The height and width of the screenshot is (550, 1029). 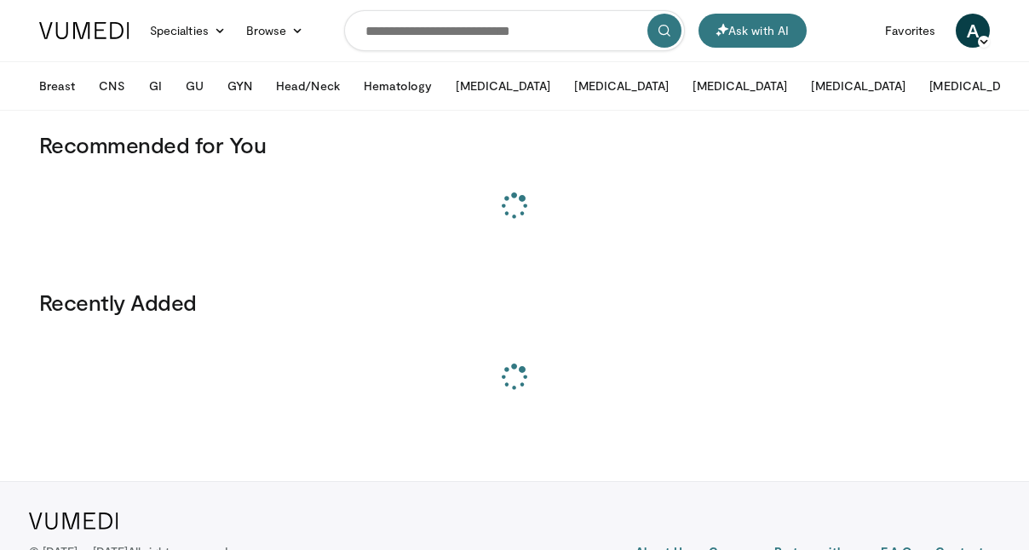 What do you see at coordinates (155, 86) in the screenshot?
I see `button: GI` at bounding box center [155, 86].